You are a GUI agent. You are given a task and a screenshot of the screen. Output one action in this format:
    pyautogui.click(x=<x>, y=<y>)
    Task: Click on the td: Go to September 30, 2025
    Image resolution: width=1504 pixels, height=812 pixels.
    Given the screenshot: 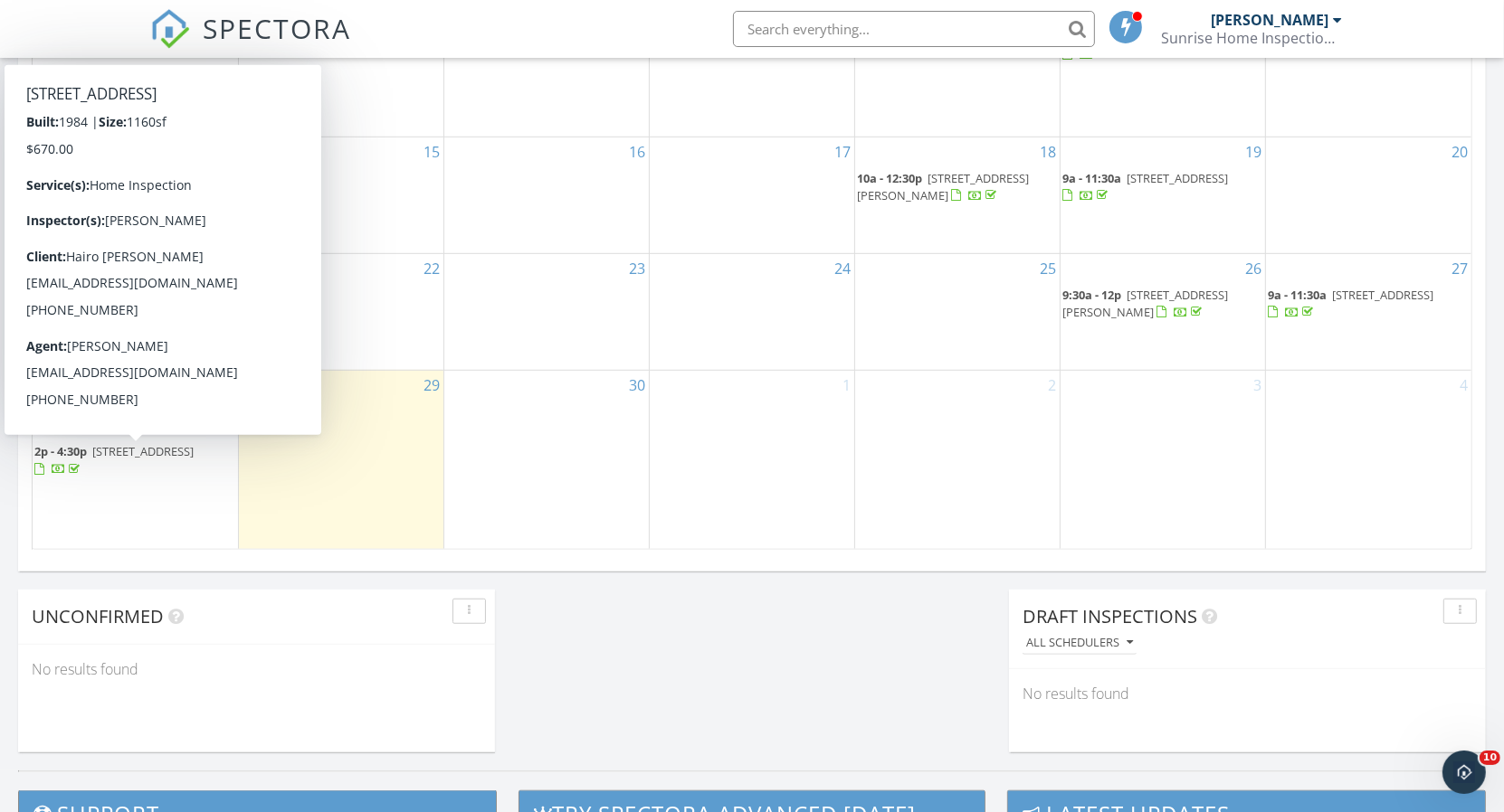 What is the action you would take?
    pyautogui.click(x=545, y=460)
    